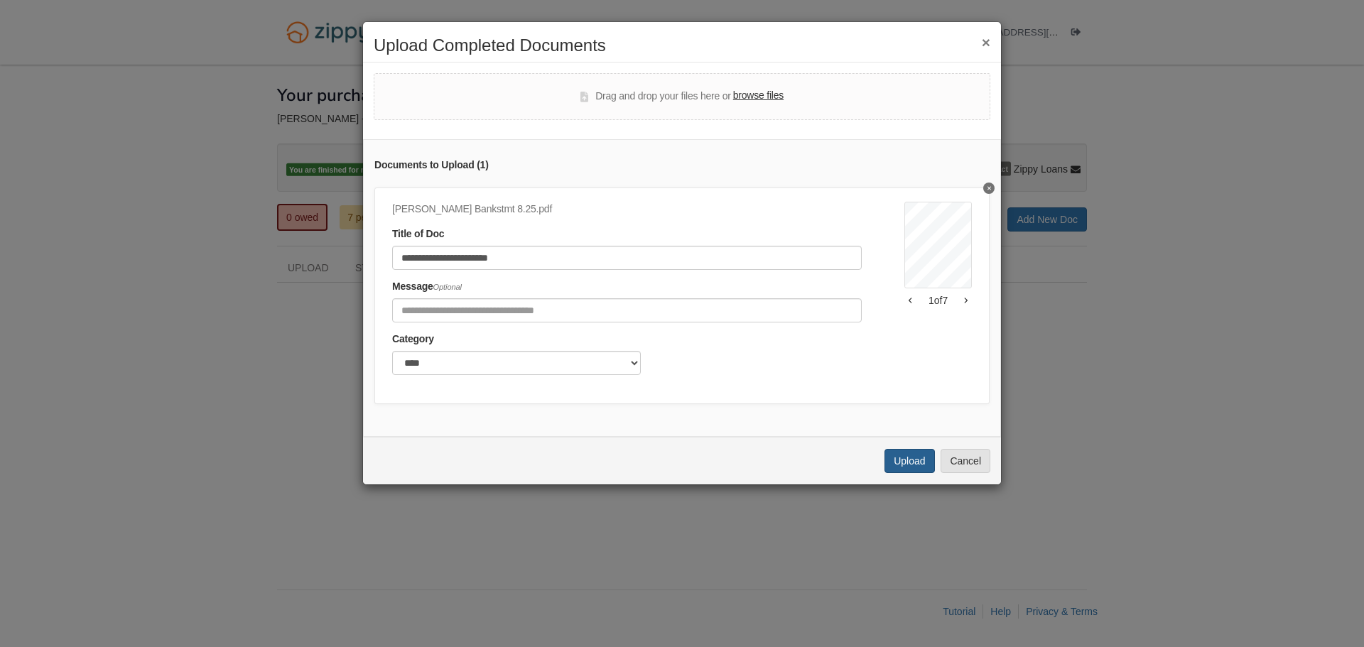 Image resolution: width=1364 pixels, height=647 pixels. What do you see at coordinates (427, 287) in the screenshot?
I see `label: Message` at bounding box center [427, 287].